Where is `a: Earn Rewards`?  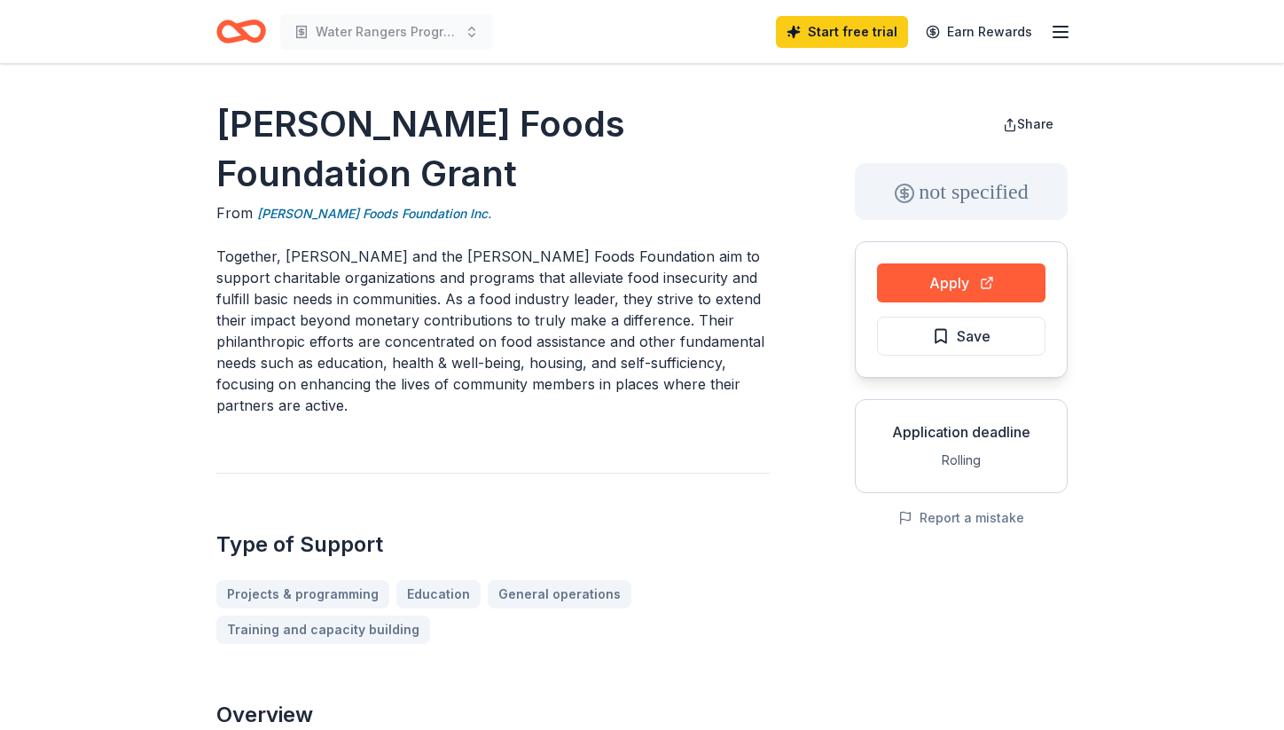 a: Earn Rewards is located at coordinates (979, 32).